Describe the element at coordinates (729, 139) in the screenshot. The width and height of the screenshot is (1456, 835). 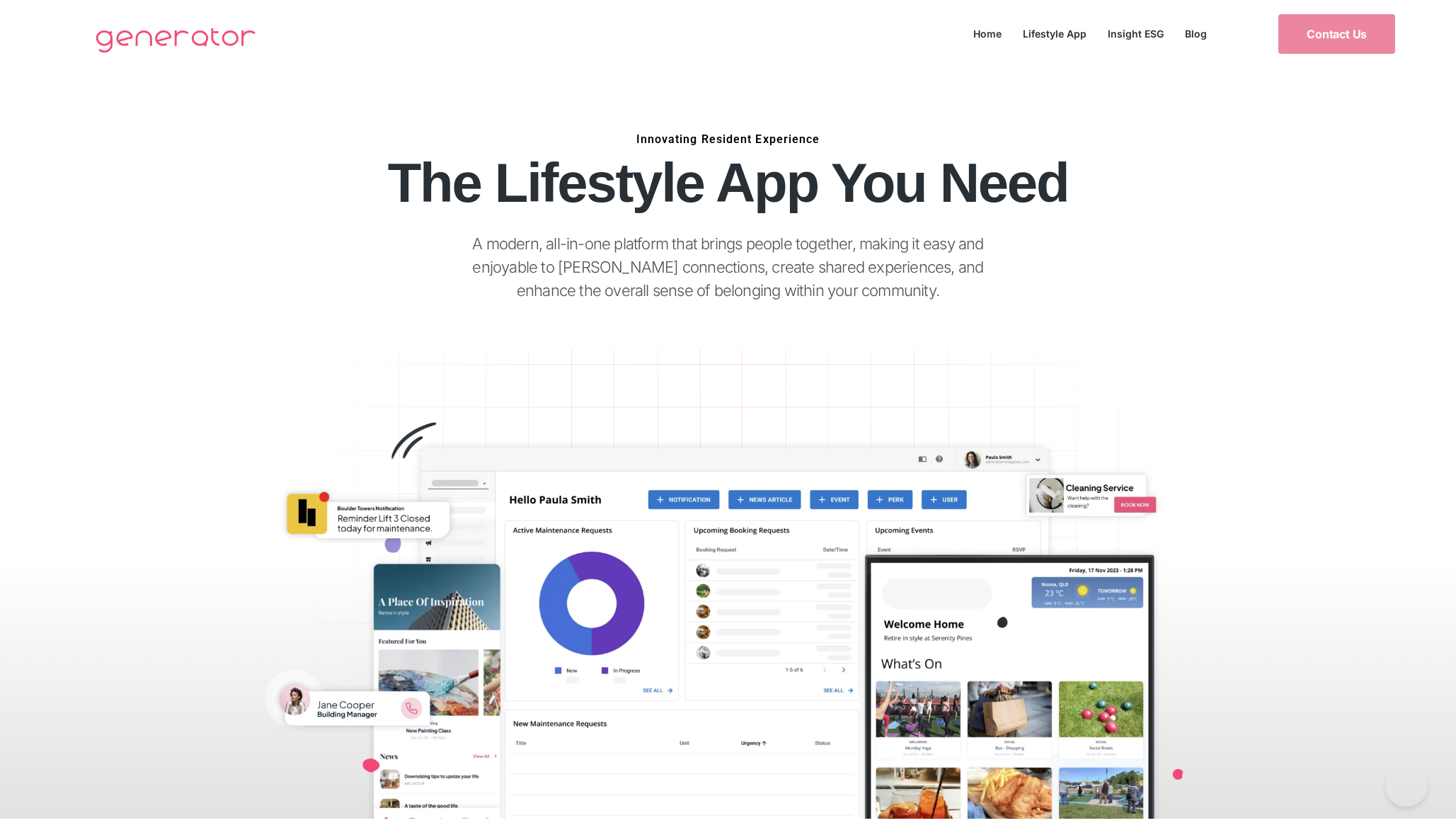
I see `h6: Innovating Resident Experience` at that location.